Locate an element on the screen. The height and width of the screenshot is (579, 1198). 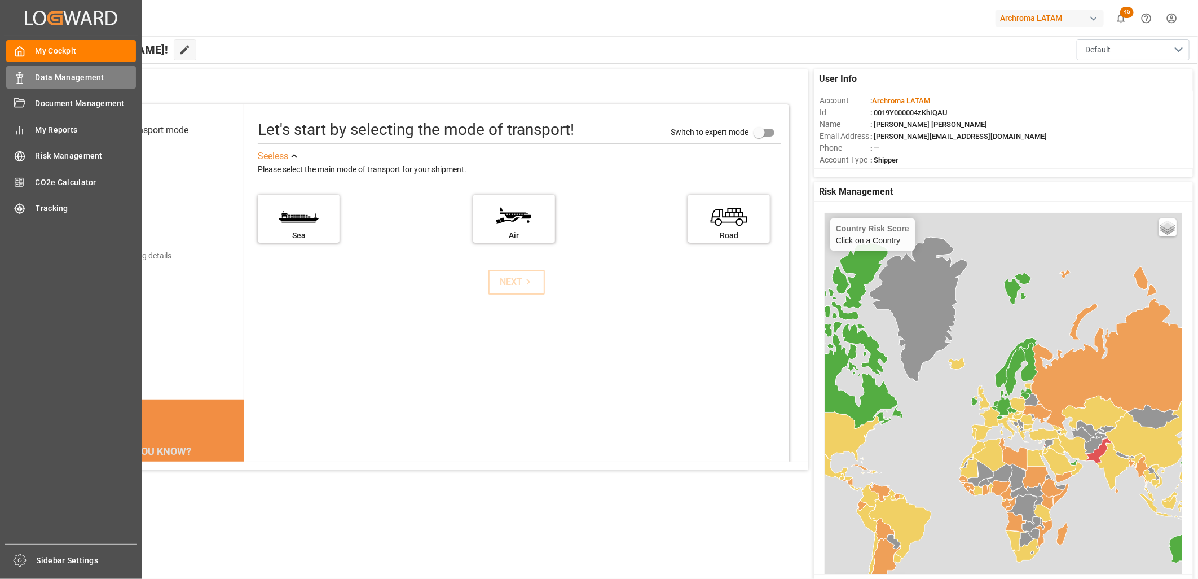
span: My Cockpit is located at coordinates (86, 51).